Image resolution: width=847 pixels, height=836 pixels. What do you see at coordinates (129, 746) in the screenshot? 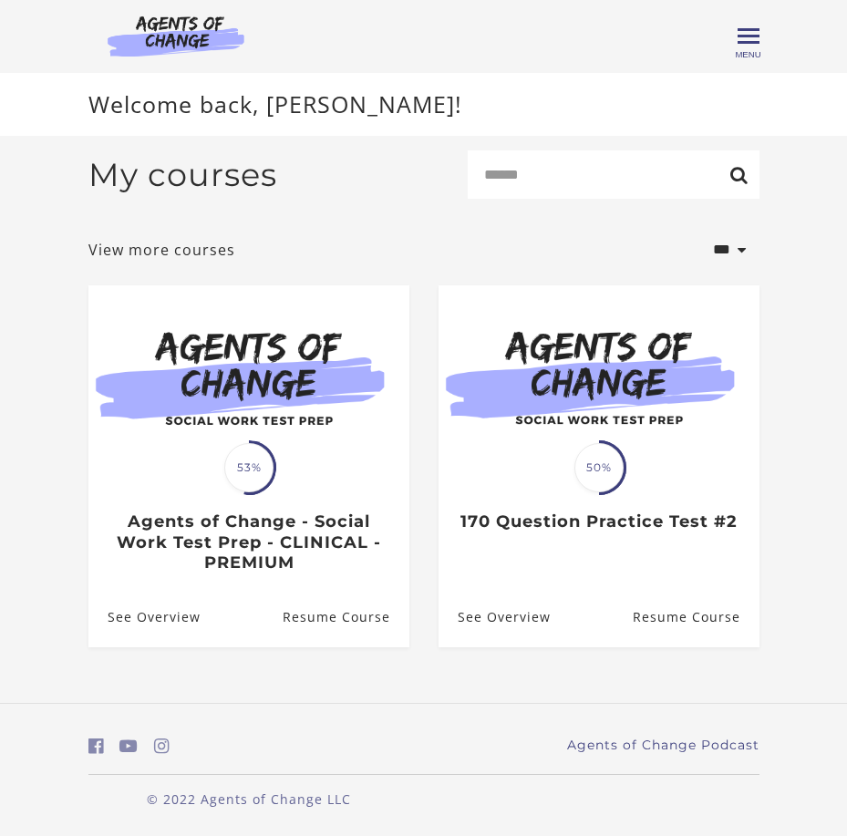
I see `a: https://www.youtube.com/c/AgentsofChangeTestPrepbyMeaganMitchell (Open in a new window)` at bounding box center [129, 746].